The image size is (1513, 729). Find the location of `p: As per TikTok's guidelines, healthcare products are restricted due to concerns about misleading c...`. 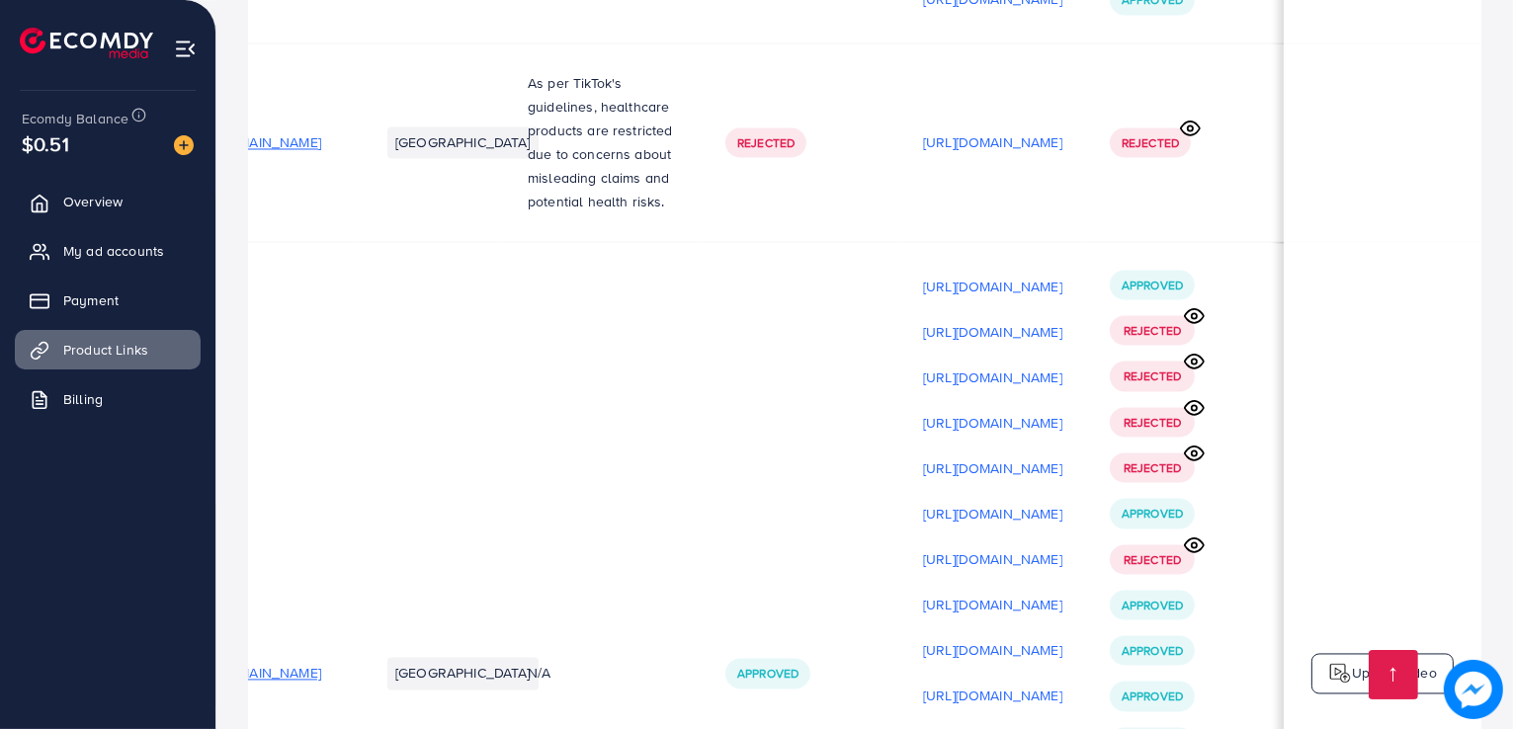

p: As per TikTok's guidelines, healthcare products are restricted due to concerns about misleading c... is located at coordinates (603, 143).